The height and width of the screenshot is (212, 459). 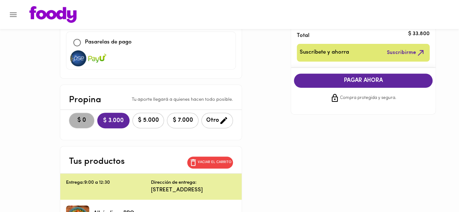 I want to click on span: Suscríbete y ahorra, so click(x=324, y=53).